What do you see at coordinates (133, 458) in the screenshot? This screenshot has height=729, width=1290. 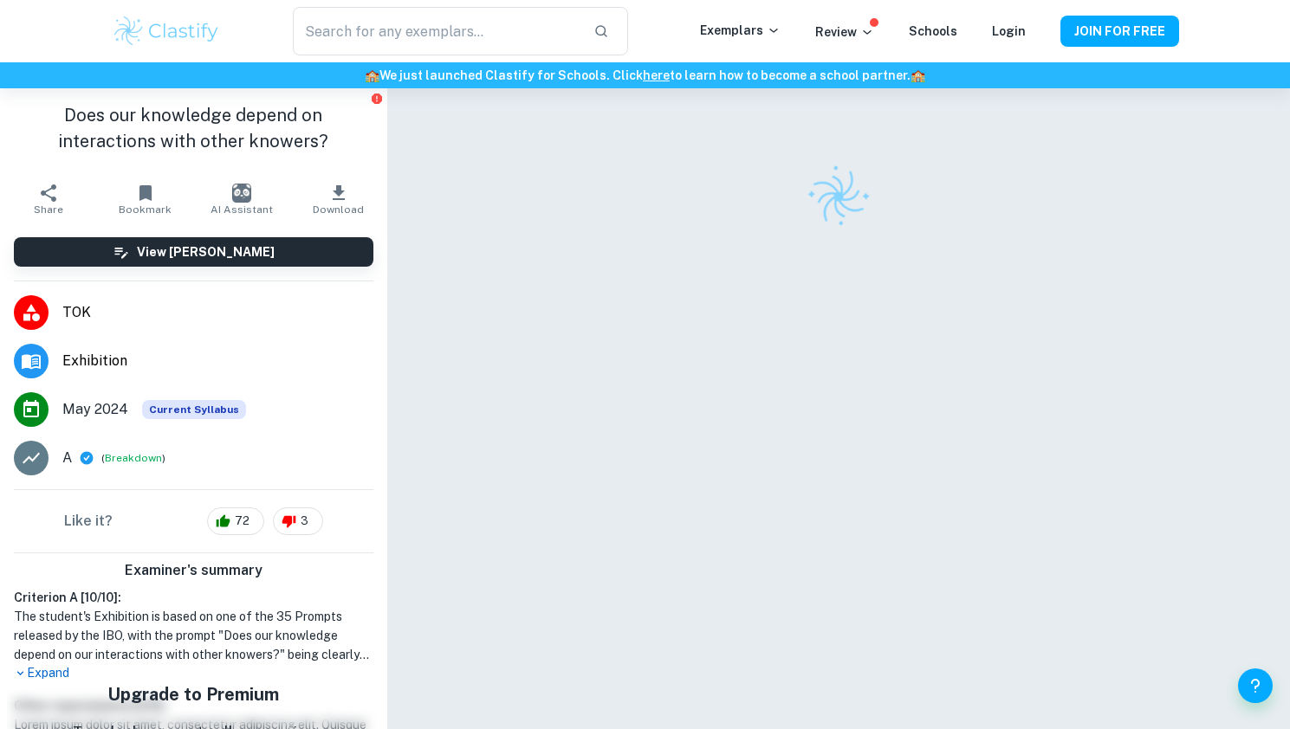 I see `button: Breakdown` at bounding box center [133, 458].